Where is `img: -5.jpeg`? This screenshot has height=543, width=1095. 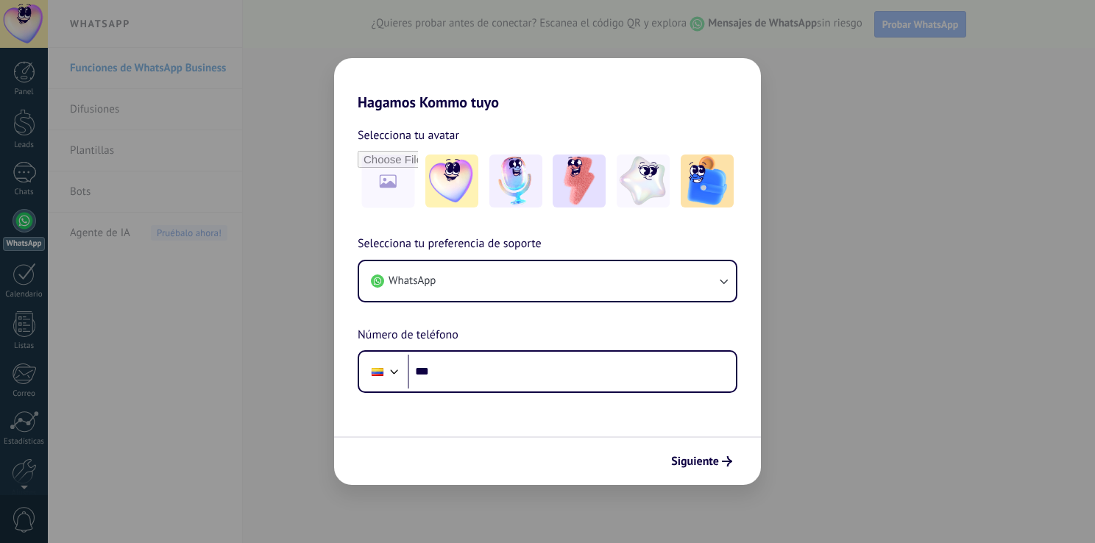 img: -5.jpeg is located at coordinates (707, 181).